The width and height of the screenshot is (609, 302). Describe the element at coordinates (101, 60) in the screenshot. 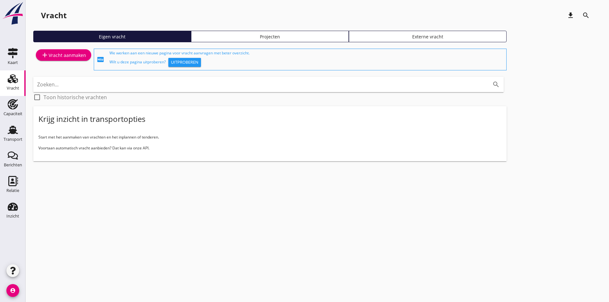

I see `i: fiber_new` at that location.